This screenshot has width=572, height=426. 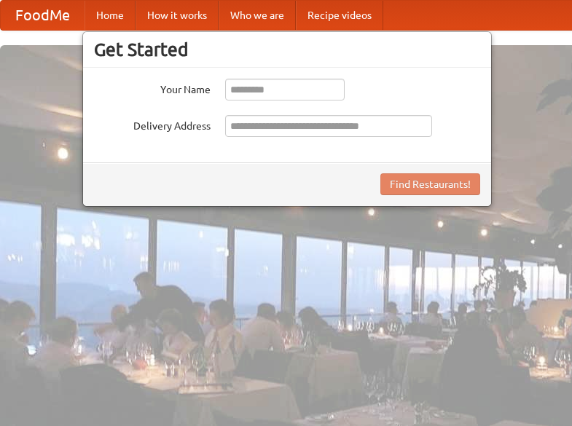 What do you see at coordinates (339, 15) in the screenshot?
I see `a: Recipe videos` at bounding box center [339, 15].